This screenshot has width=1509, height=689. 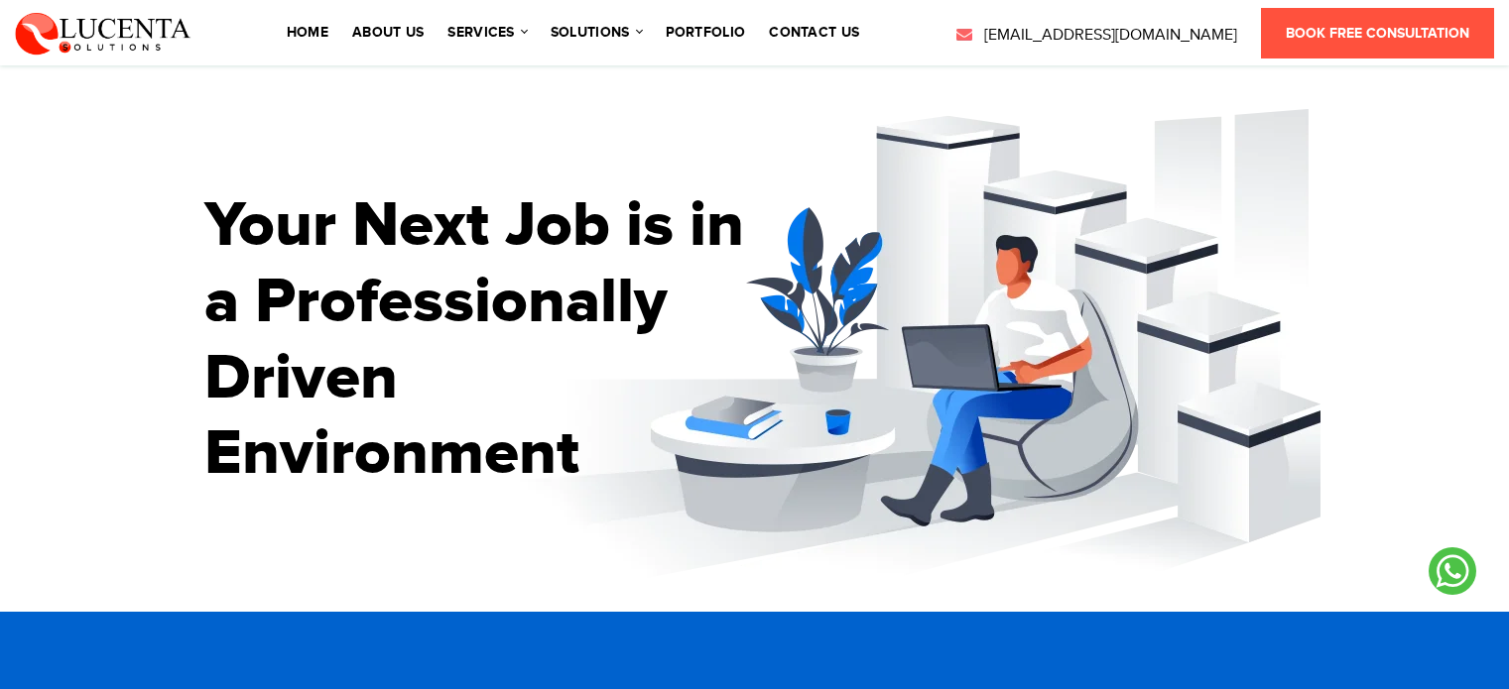 I want to click on a: Book Free Consultation, so click(x=1377, y=33).